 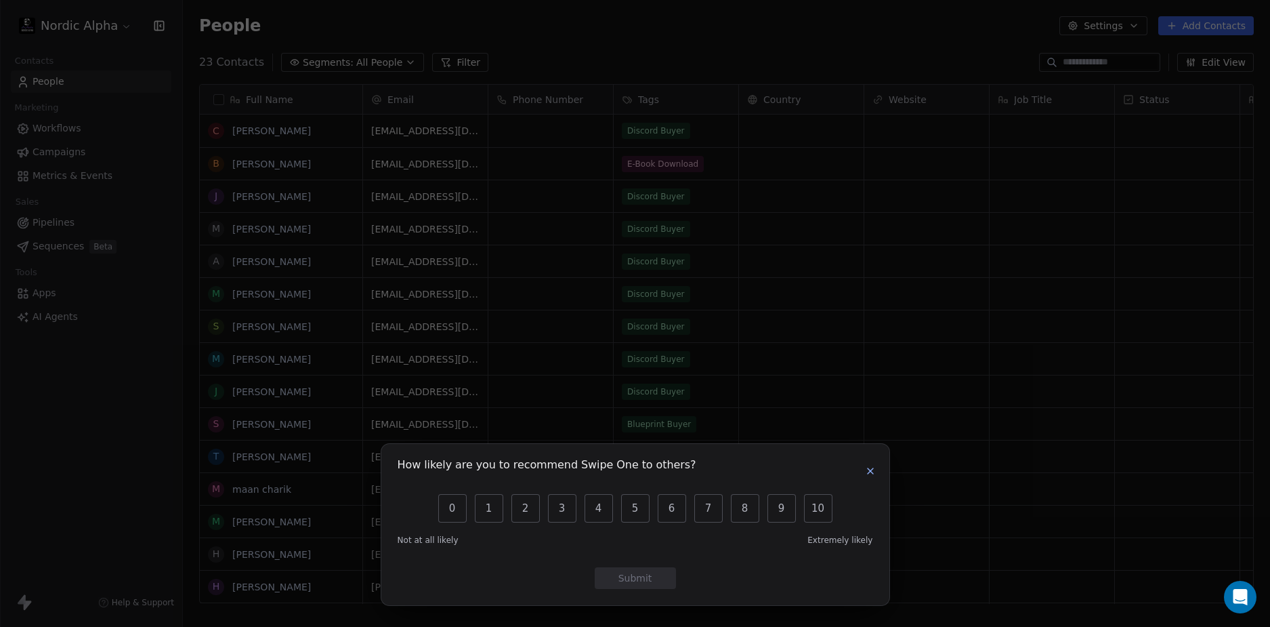 I want to click on button: 0, so click(x=453, y=508).